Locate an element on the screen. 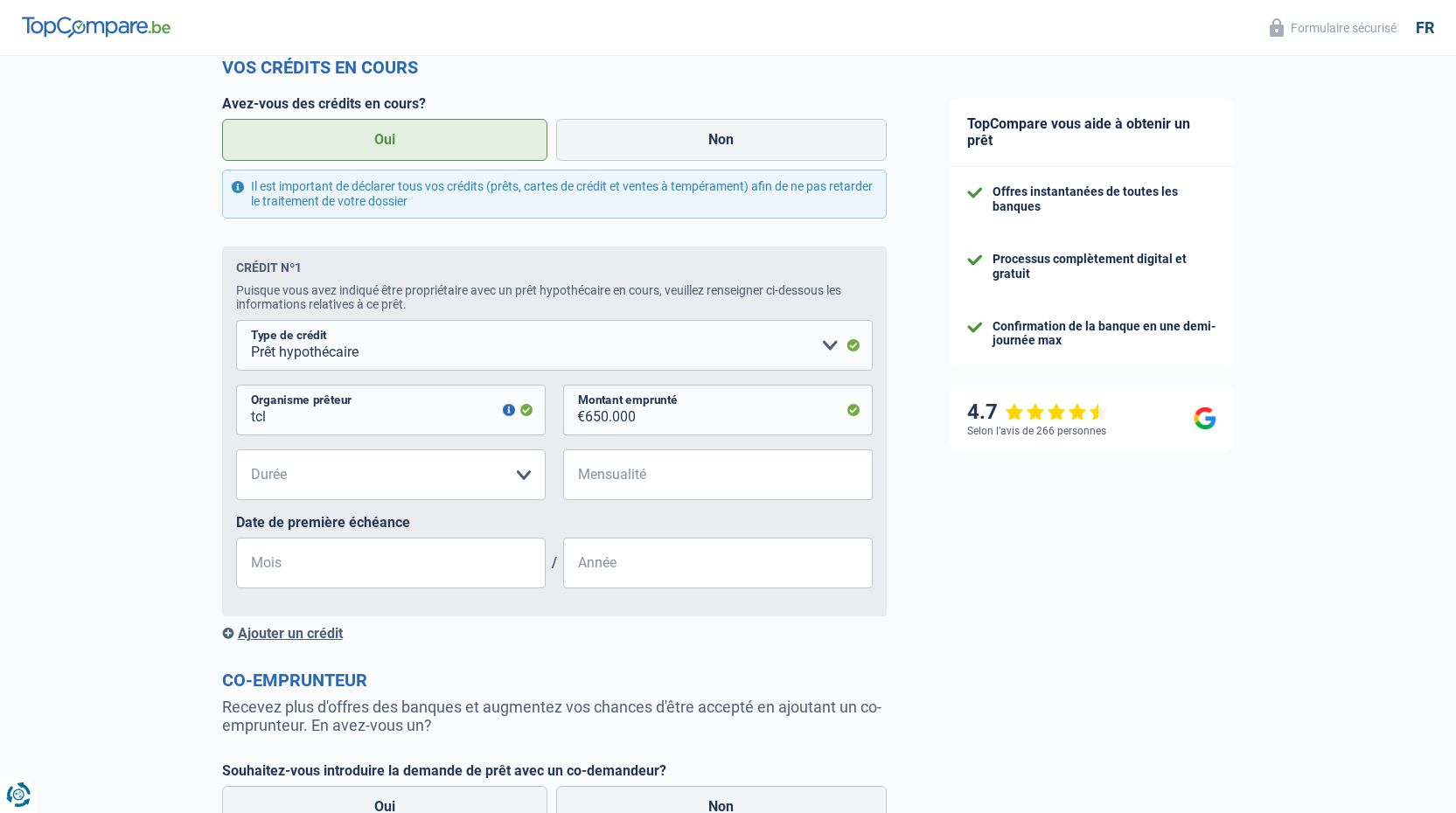 Image resolution: width=1456 pixels, height=813 pixels. input: AAAA is located at coordinates (718, 564).